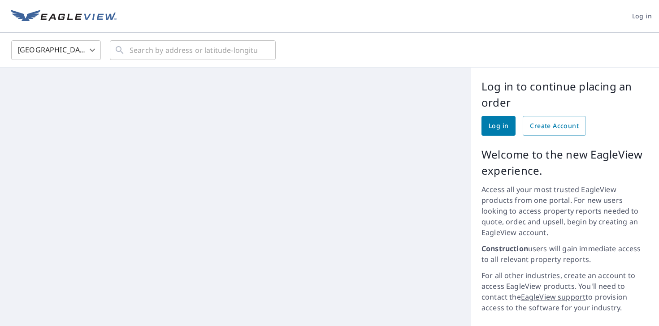  What do you see at coordinates (565, 211) in the screenshot?
I see `p: Access all your most trusted EagleView products from one portal. For new users looking to access ...` at bounding box center [565, 211].